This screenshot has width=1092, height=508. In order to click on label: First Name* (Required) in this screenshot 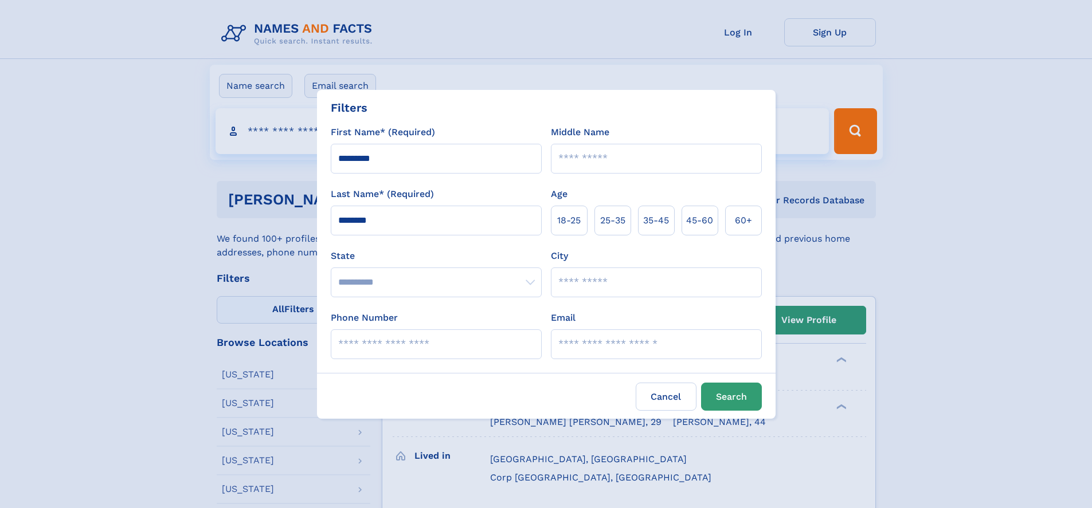, I will do `click(383, 132)`.